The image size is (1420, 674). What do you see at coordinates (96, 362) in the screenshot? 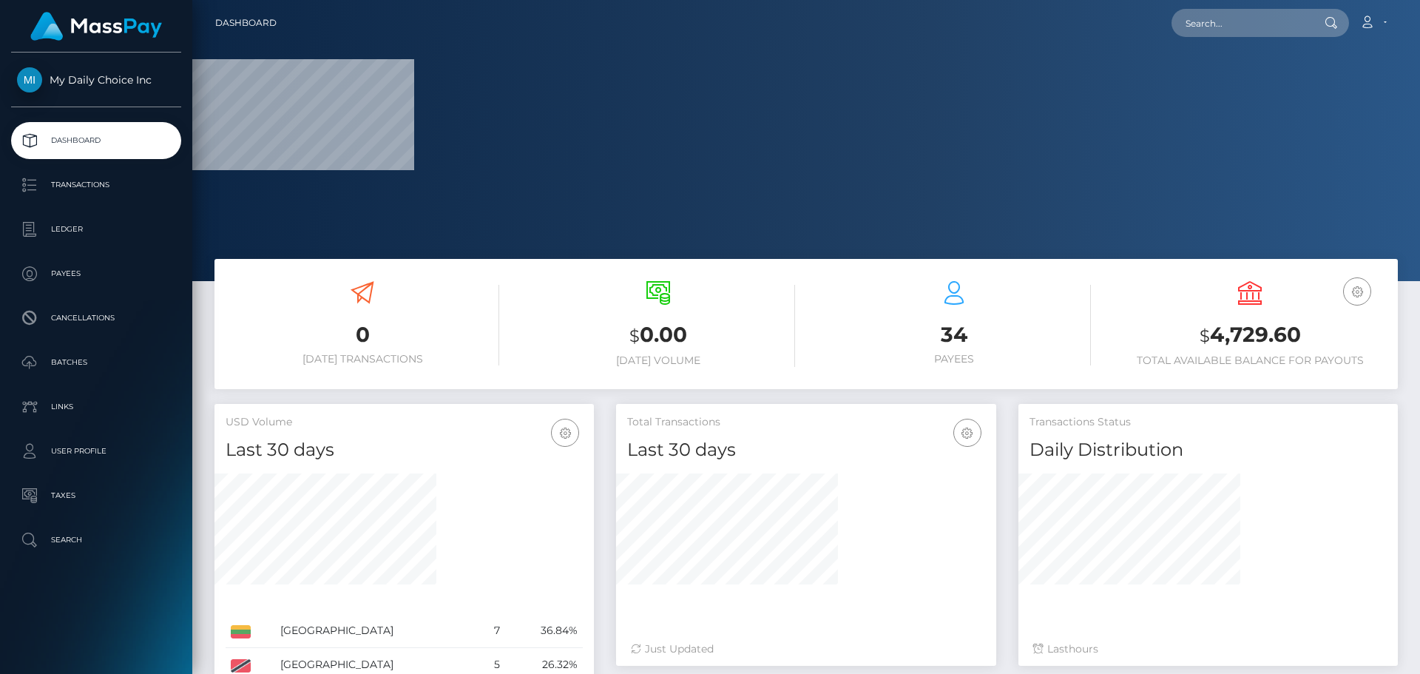
I see `a: Batches` at bounding box center [96, 362].